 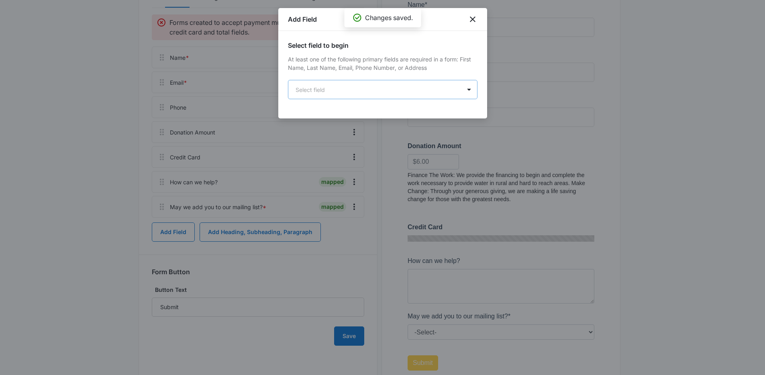 What do you see at coordinates (472, 19) in the screenshot?
I see `button: close` at bounding box center [472, 19].